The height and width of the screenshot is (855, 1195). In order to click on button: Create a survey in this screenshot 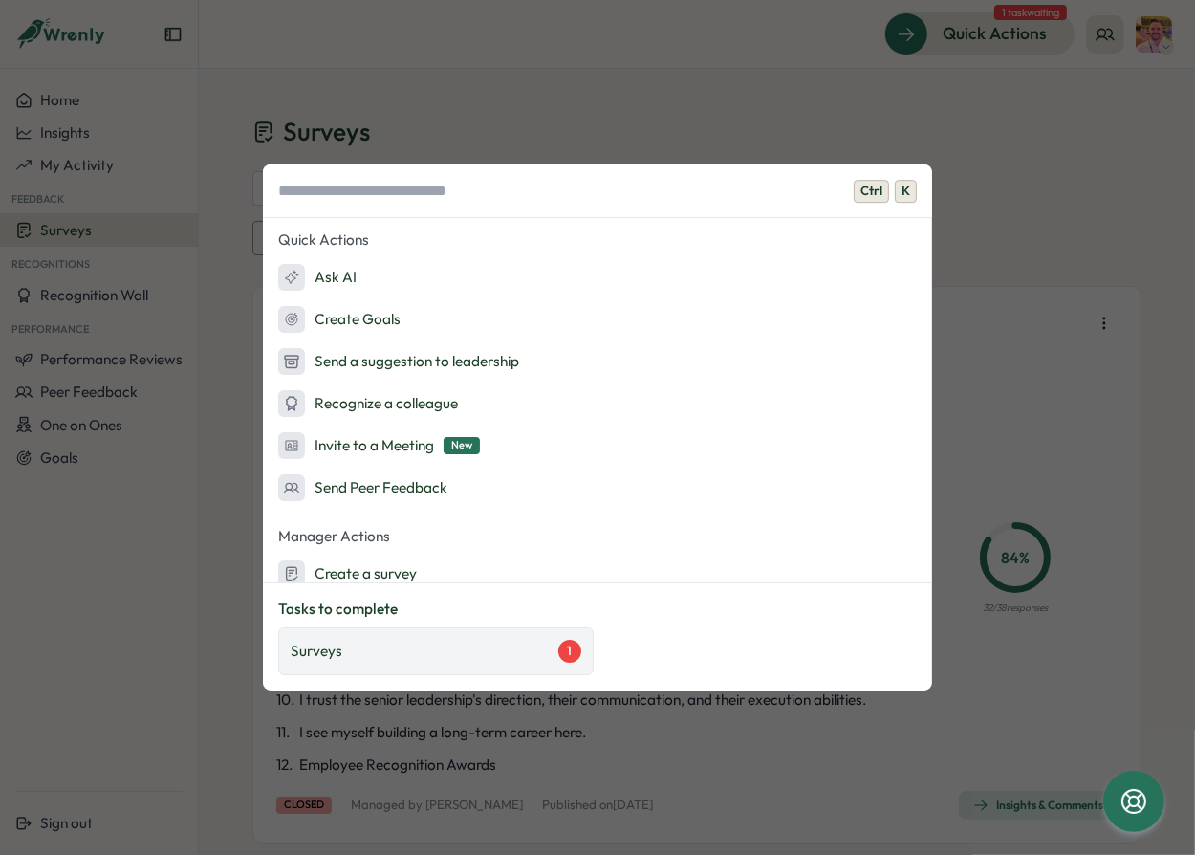, I will do `click(598, 574)`.